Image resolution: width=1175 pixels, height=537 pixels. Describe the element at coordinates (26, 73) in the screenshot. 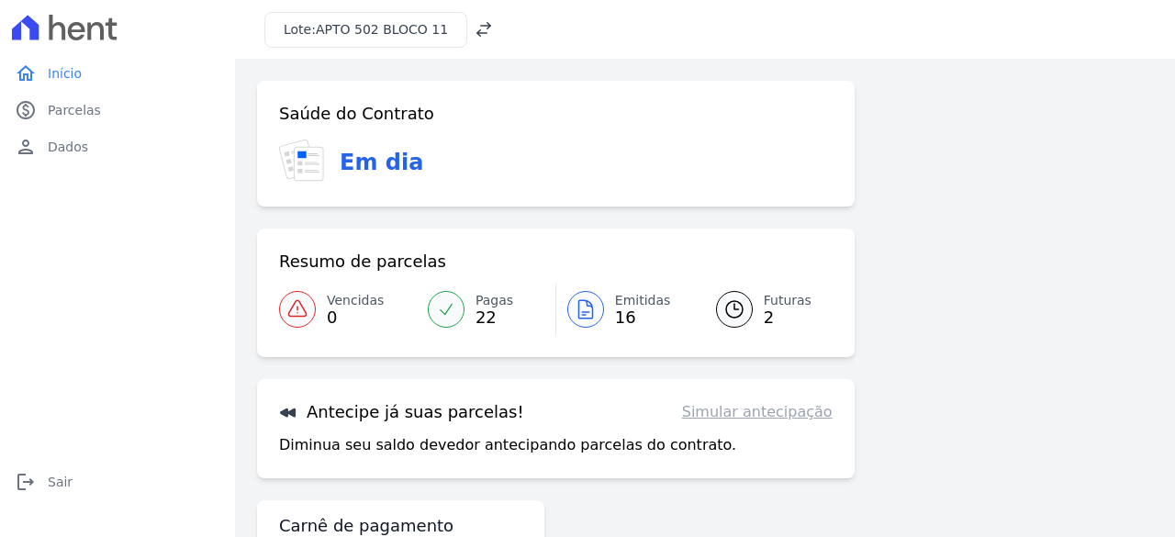

I see `i: home` at that location.